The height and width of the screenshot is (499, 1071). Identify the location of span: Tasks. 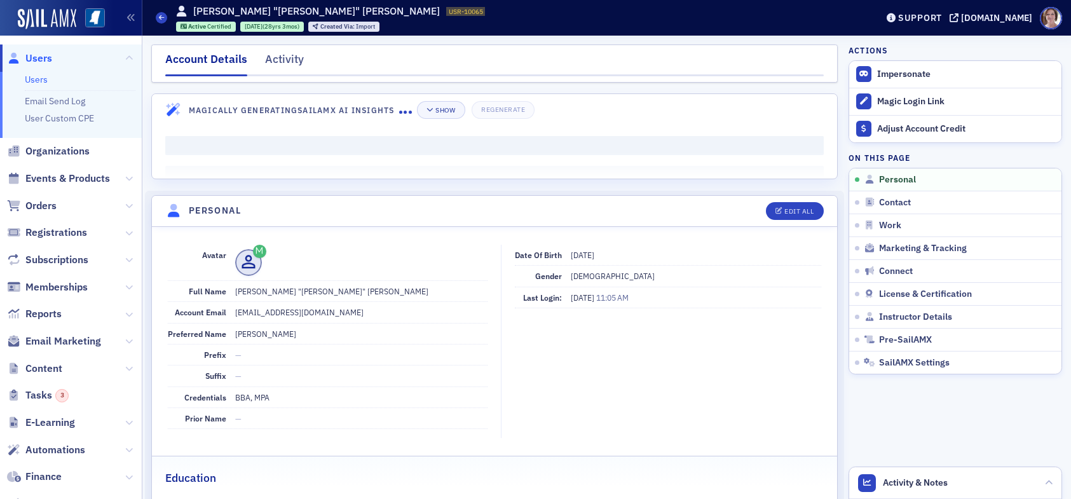
(47, 395).